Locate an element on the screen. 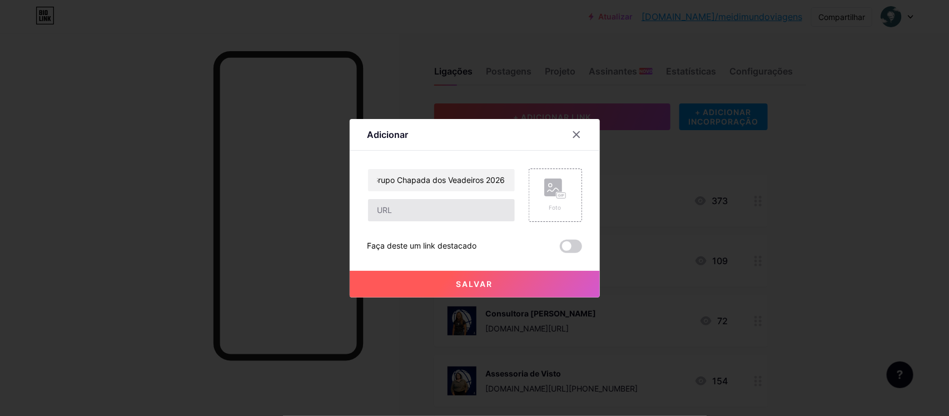  font: Faça deste um link destacado is located at coordinates (422, 245).